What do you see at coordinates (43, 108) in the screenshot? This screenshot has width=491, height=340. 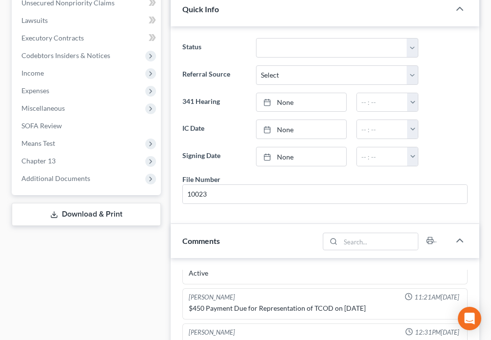 I see `span: Miscellaneous` at bounding box center [43, 108].